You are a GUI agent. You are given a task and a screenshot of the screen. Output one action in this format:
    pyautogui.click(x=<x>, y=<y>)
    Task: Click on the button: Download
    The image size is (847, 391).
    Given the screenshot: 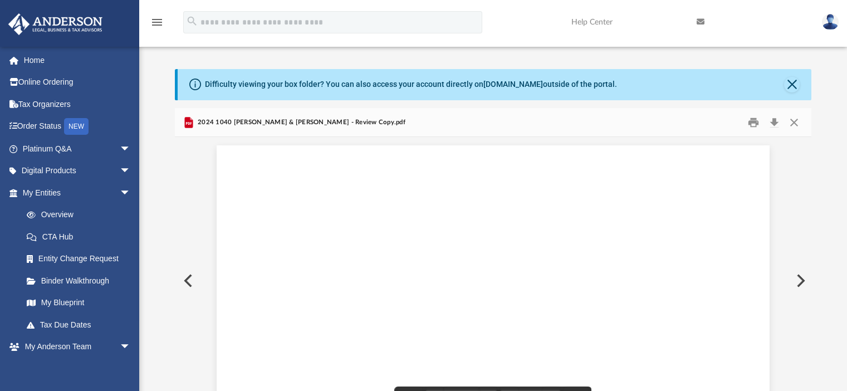 What is the action you would take?
    pyautogui.click(x=774, y=122)
    